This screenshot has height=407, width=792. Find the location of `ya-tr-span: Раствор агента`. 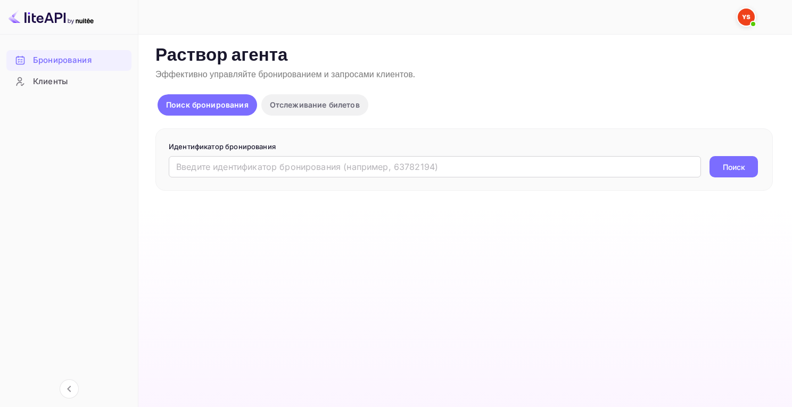

ya-tr-span: Раствор агента is located at coordinates (221, 55).